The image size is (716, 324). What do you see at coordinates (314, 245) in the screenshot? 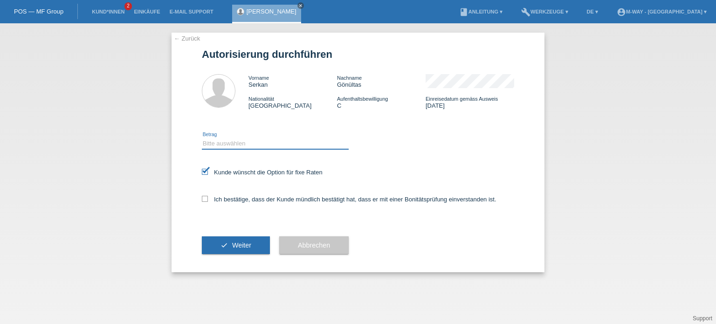
I see `button: Abbrechen` at bounding box center [314, 245].